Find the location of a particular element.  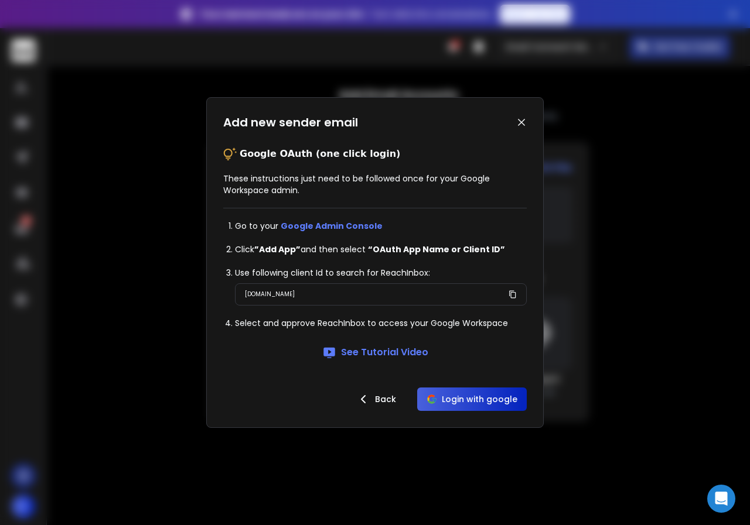

h1: Add new sender email is located at coordinates (290, 122).